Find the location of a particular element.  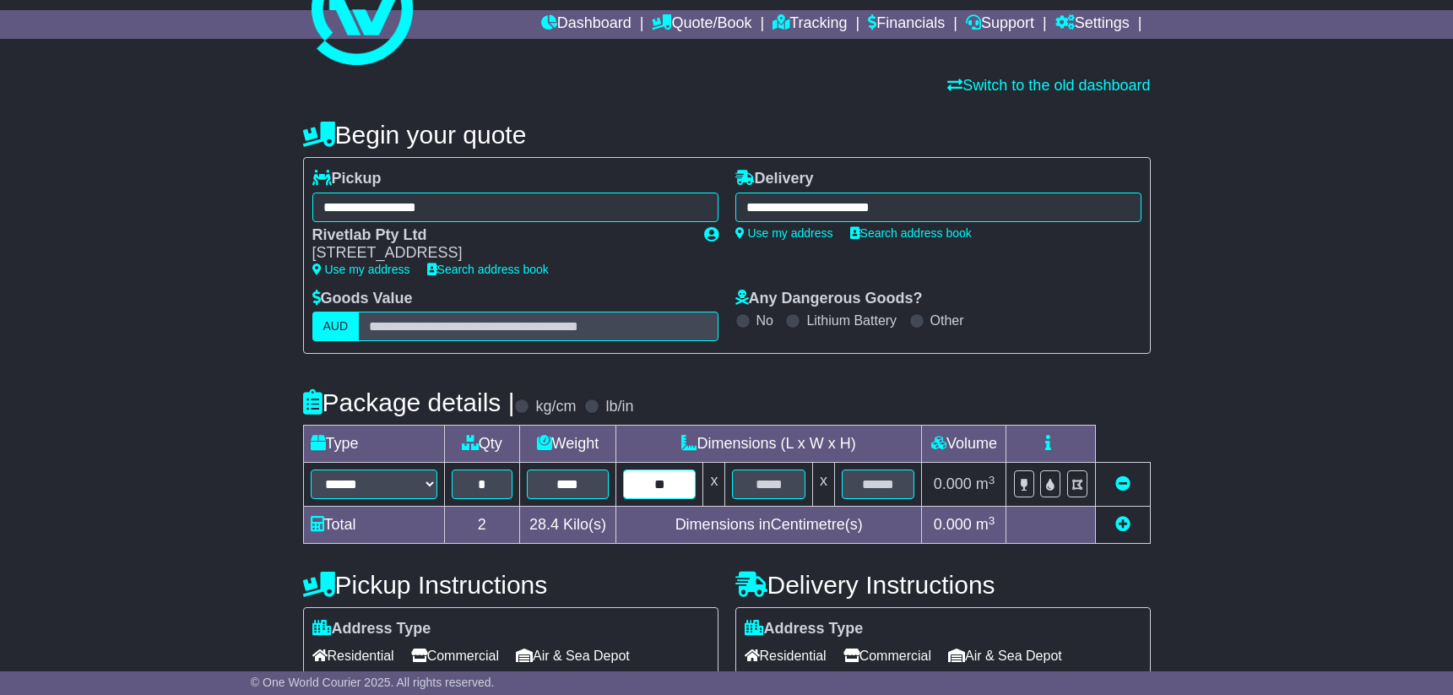

td: 2 is located at coordinates (481, 525).